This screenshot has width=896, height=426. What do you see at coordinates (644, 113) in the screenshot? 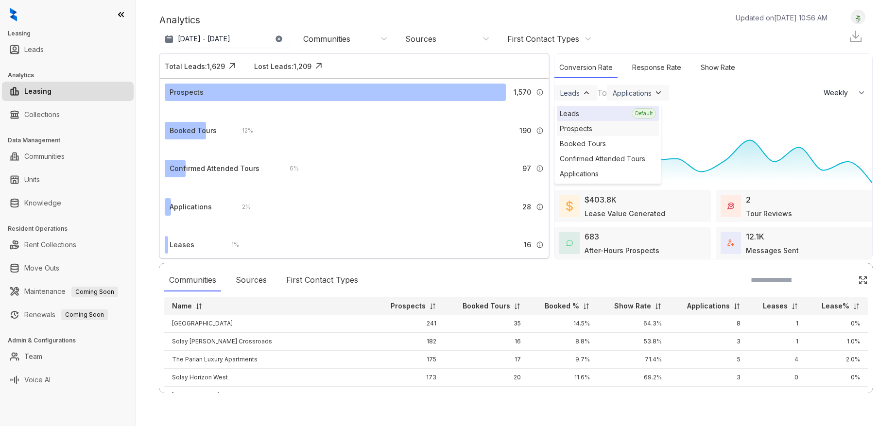
I see `div: Default` at bounding box center [644, 113].